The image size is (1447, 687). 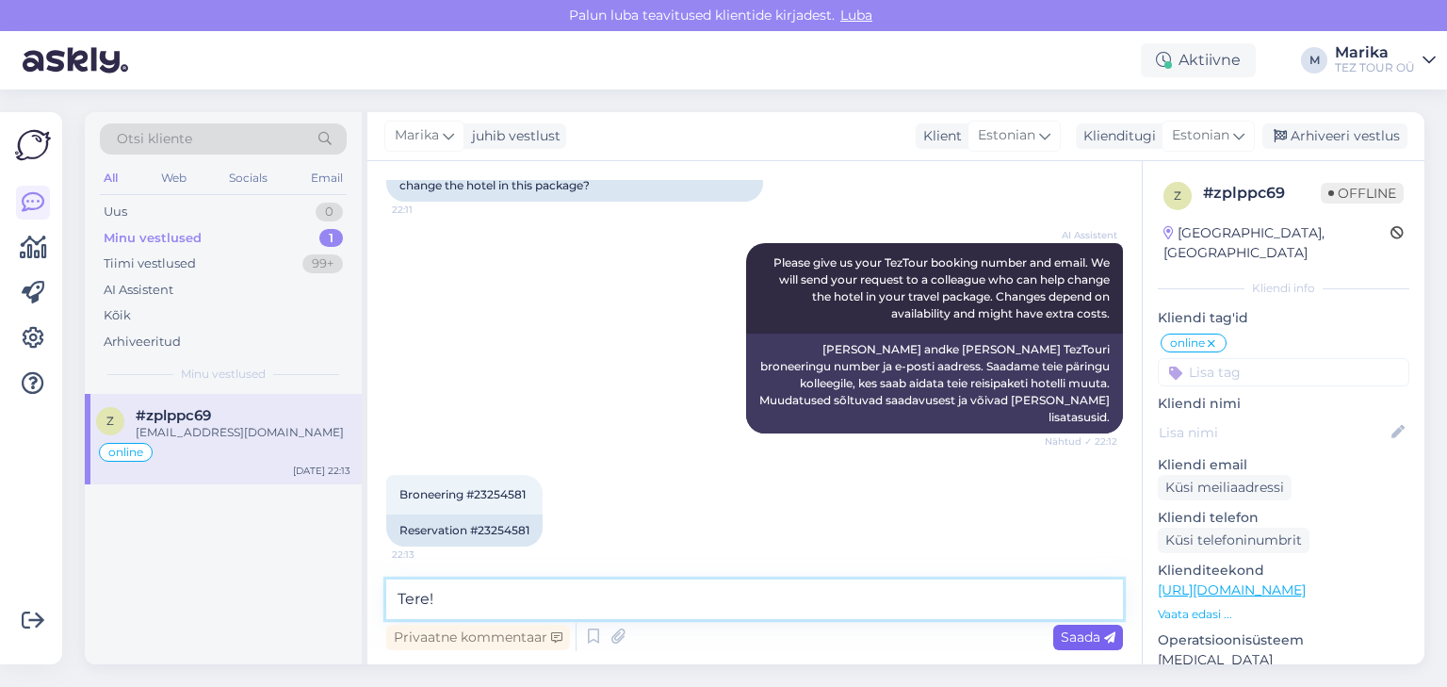 I want to click on a: MarikaTEZ TOUR OÜ, so click(x=1385, y=60).